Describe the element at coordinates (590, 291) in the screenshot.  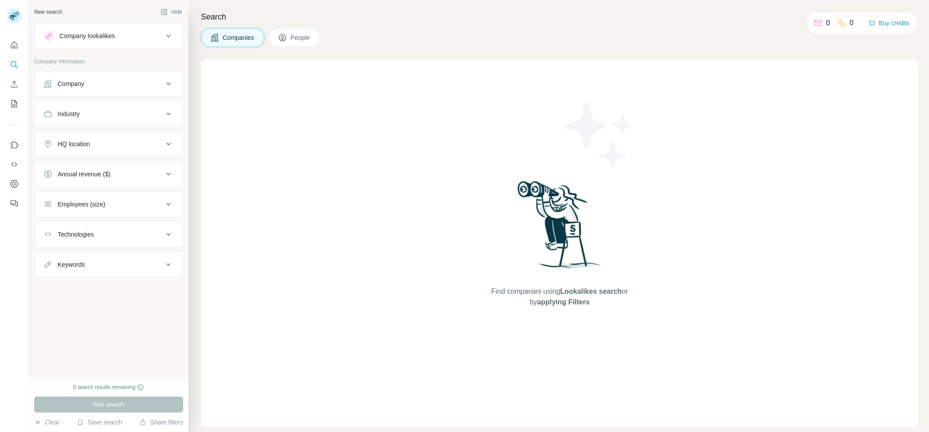
I see `span: Lookalikes search` at that location.